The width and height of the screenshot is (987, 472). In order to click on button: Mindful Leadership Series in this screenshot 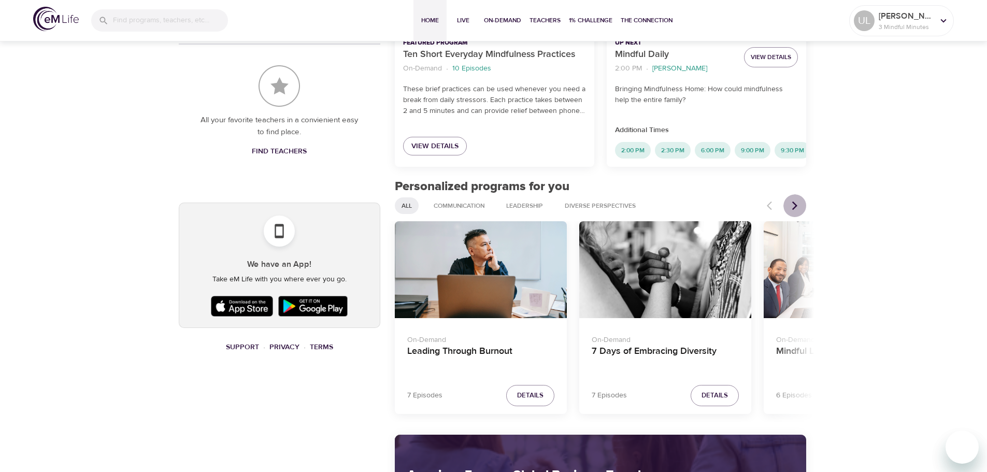, I will do `click(849, 269)`.